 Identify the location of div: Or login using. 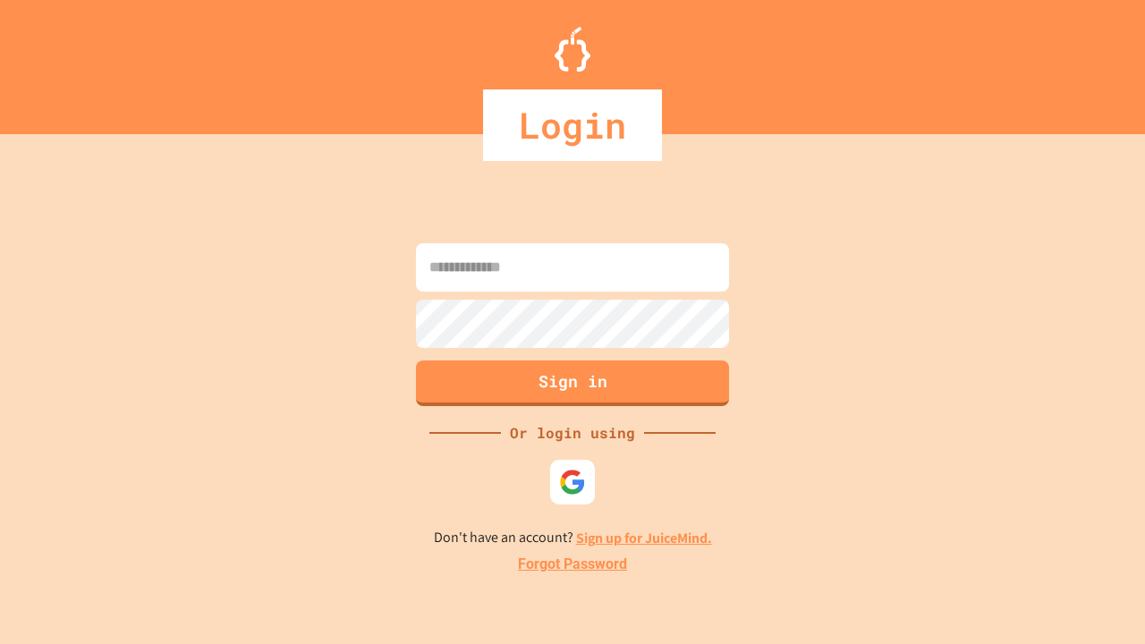
(572, 433).